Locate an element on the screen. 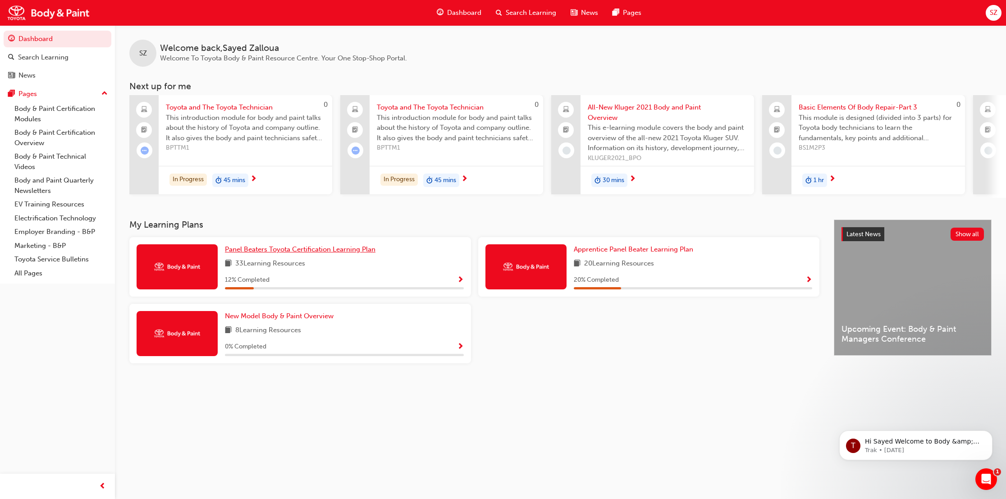 This screenshot has height=499, width=1006. button: Pages is located at coordinates (57, 94).